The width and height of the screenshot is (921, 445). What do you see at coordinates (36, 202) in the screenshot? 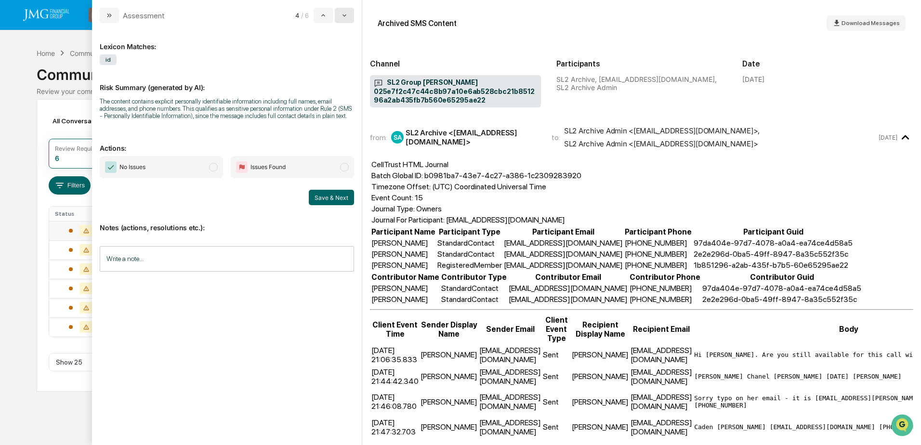
I see `a: 🖐️Preclearance` at bounding box center [36, 202].